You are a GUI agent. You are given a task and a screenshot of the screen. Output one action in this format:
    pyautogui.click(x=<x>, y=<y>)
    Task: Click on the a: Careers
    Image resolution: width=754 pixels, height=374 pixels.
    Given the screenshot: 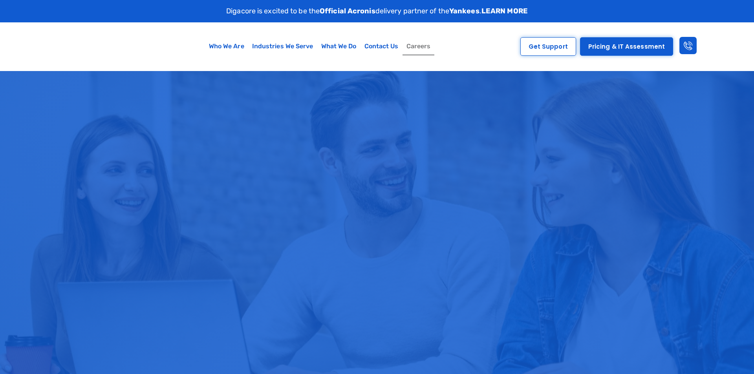 What is the action you would take?
    pyautogui.click(x=418, y=46)
    